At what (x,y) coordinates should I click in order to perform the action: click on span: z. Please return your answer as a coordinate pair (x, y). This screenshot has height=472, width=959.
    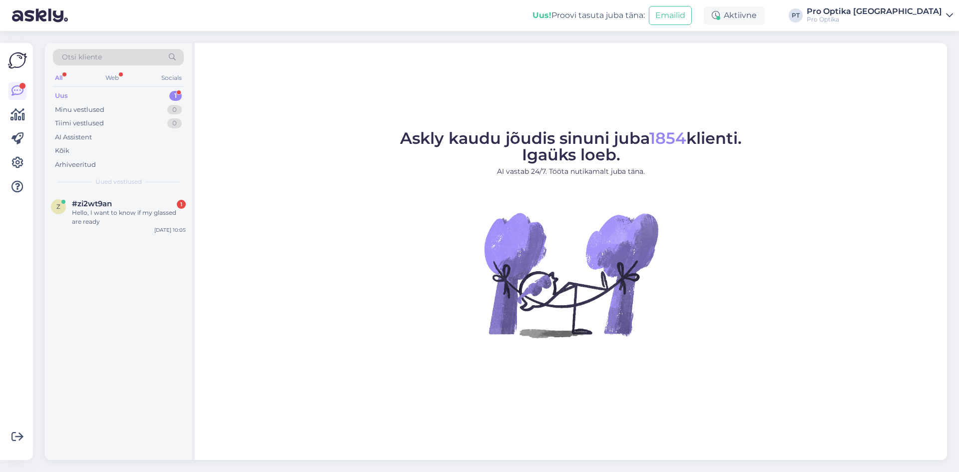
    Looking at the image, I should click on (58, 206).